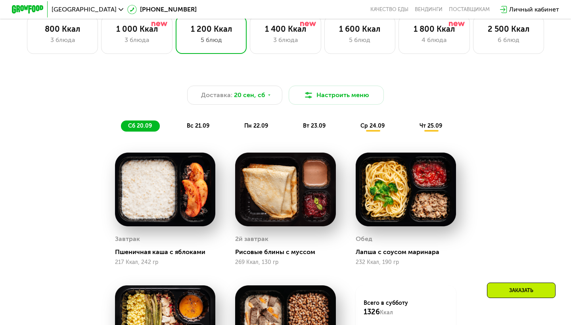 This screenshot has width=571, height=325. Describe the element at coordinates (405, 308) in the screenshot. I see `div: Всего в субботу` at that location.